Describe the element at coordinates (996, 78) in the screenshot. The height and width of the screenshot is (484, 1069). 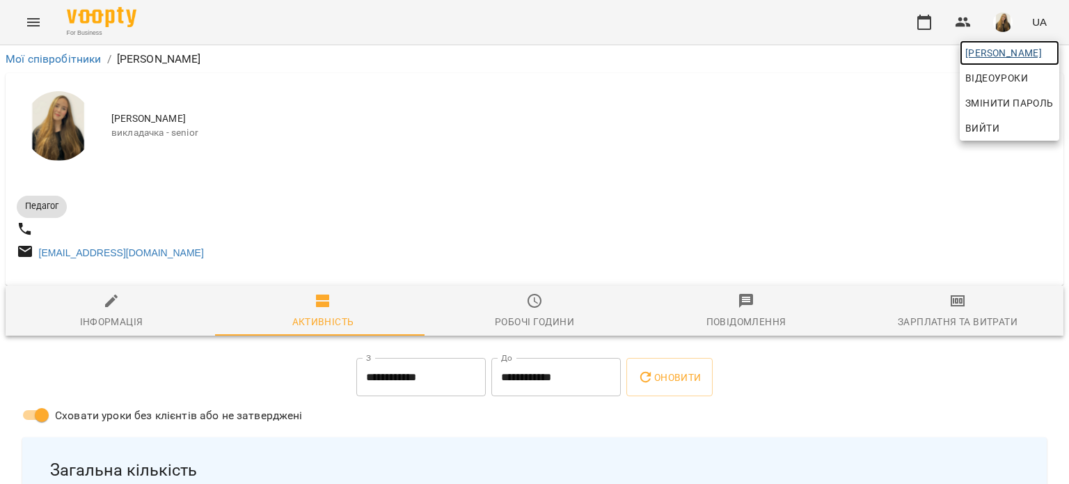
I see `span: Відеоуроки` at that location.